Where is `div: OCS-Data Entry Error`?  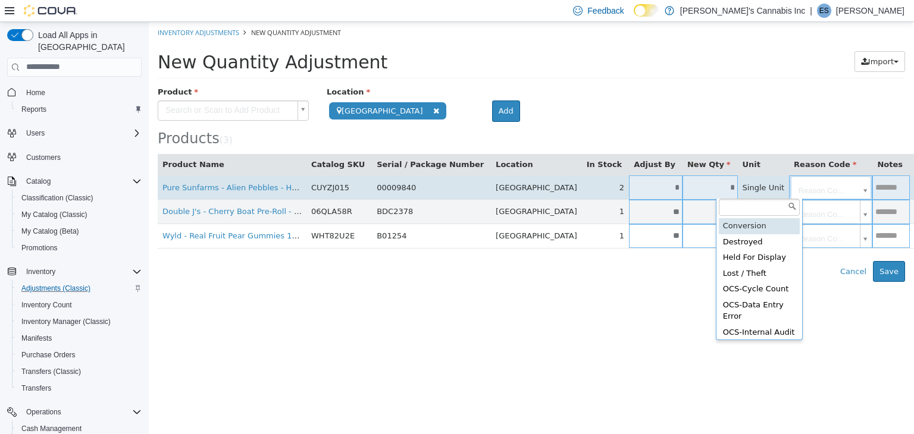
div: OCS-Data Entry Error is located at coordinates (610, 289).